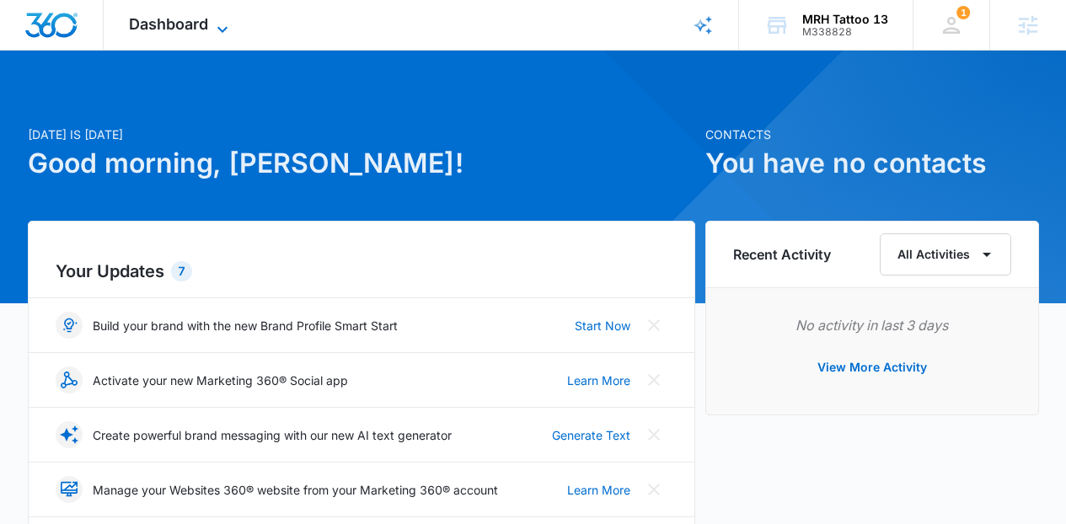  I want to click on p: Build your brand with the new Brand Profile Smart Start, so click(245, 325).